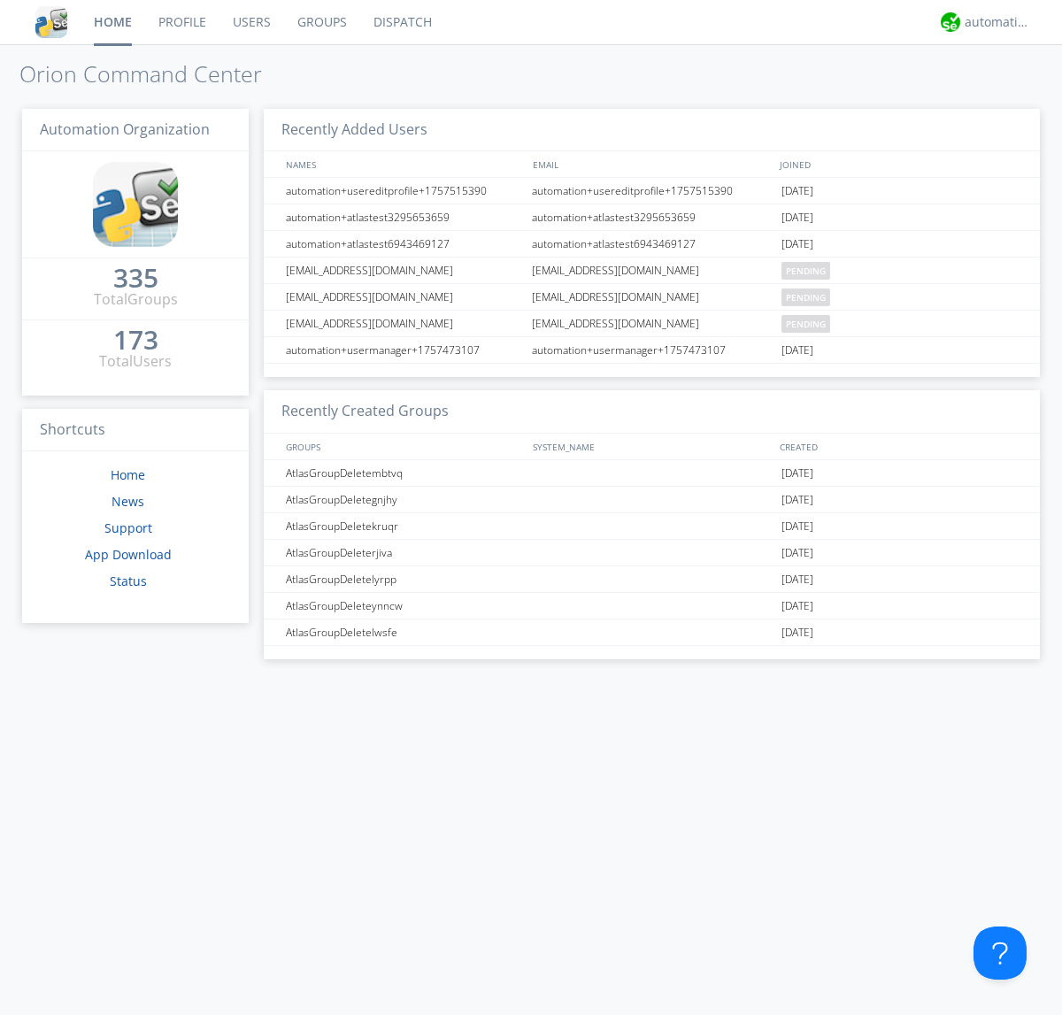  I want to click on div: AtlasGroupDeleteynncw, so click(404, 605).